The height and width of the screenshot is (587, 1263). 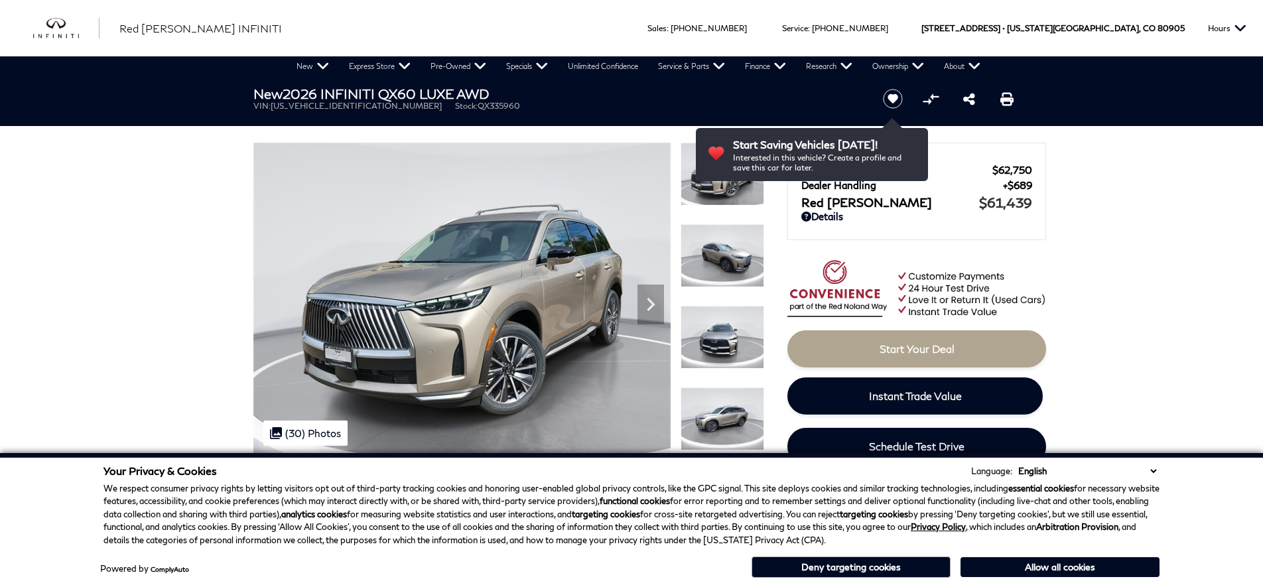 I want to click on button: Allow all cookies, so click(x=1060, y=567).